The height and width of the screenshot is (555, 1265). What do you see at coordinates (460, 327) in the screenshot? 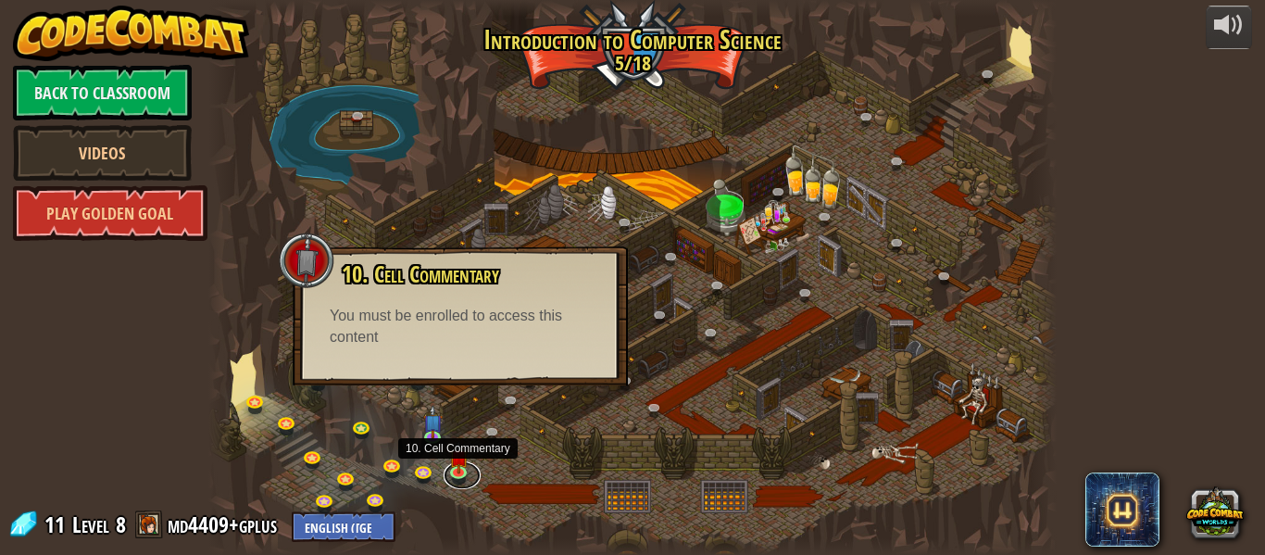
I see `div: You must be enrolled to access this content` at bounding box center [460, 327].